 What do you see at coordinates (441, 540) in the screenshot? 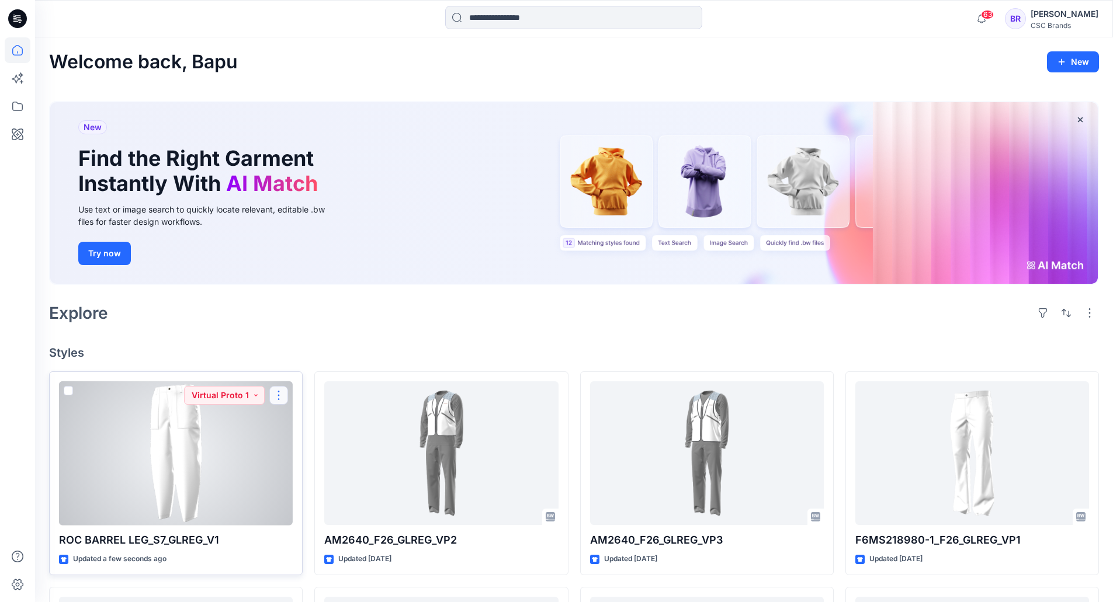
I see `p: AM2640_F26_GLREG_VP2` at bounding box center [441, 540].